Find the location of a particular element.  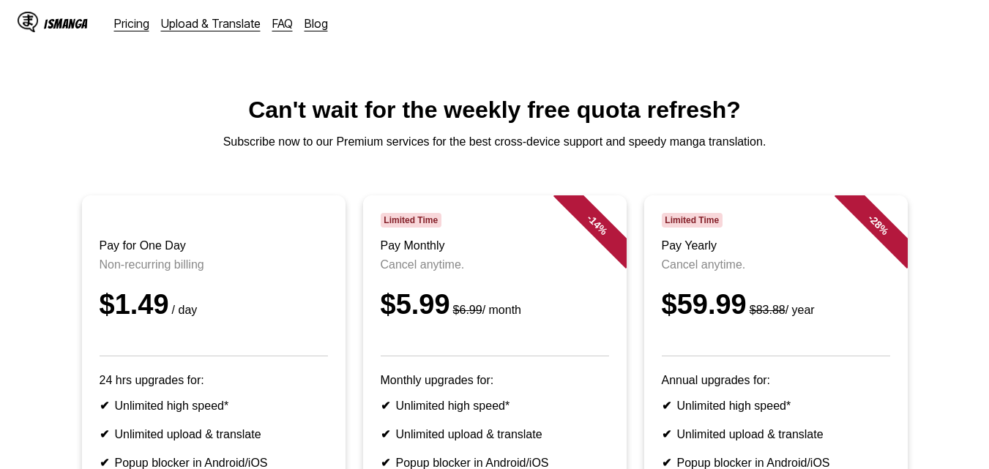

h3: Pay Yearly is located at coordinates (776, 246).